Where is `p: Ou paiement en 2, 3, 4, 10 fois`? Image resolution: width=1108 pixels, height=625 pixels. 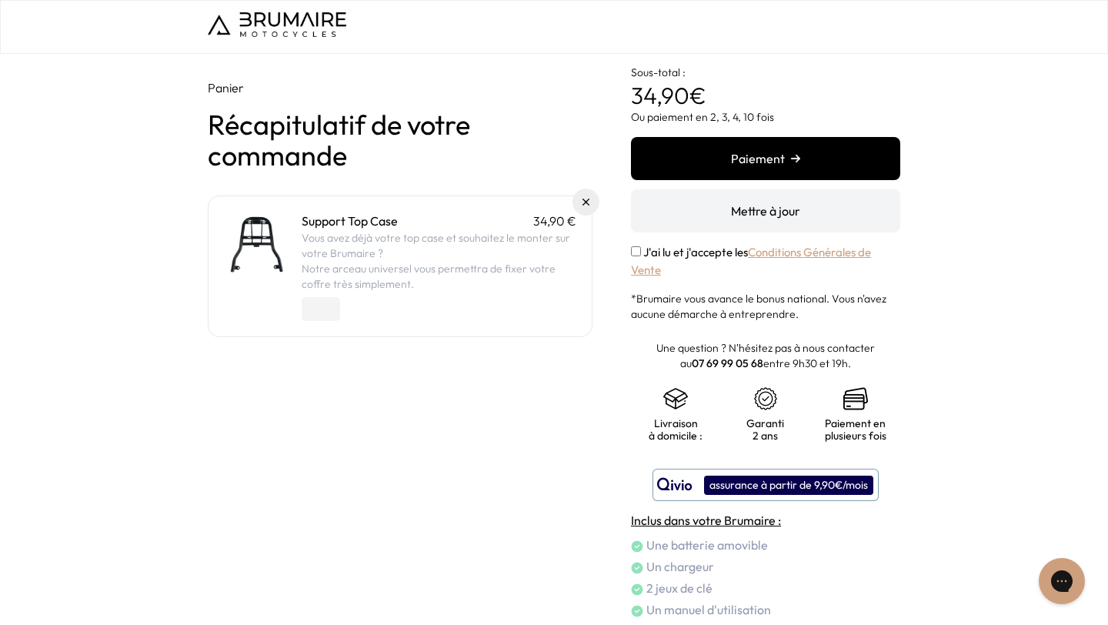
p: Ou paiement en 2, 3, 4, 10 fois is located at coordinates (765, 117).